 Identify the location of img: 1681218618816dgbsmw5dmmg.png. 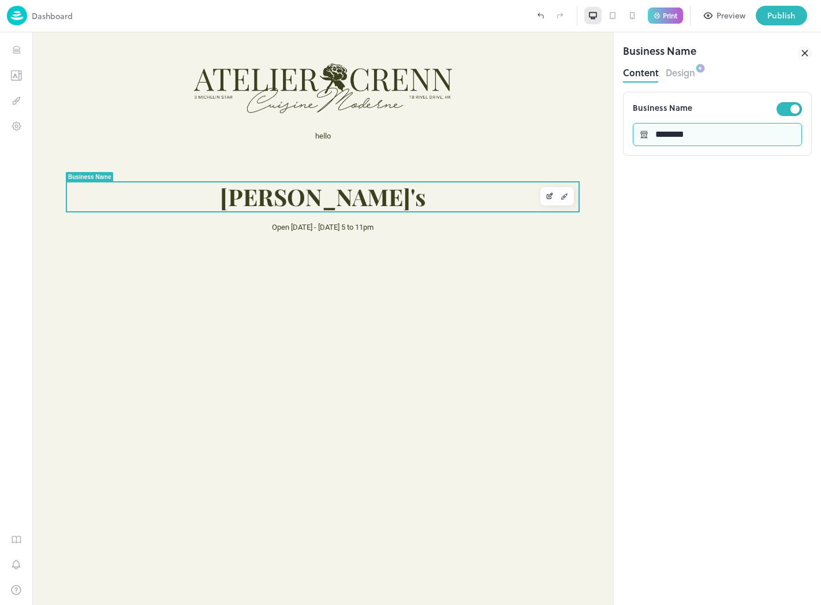
(290, 54).